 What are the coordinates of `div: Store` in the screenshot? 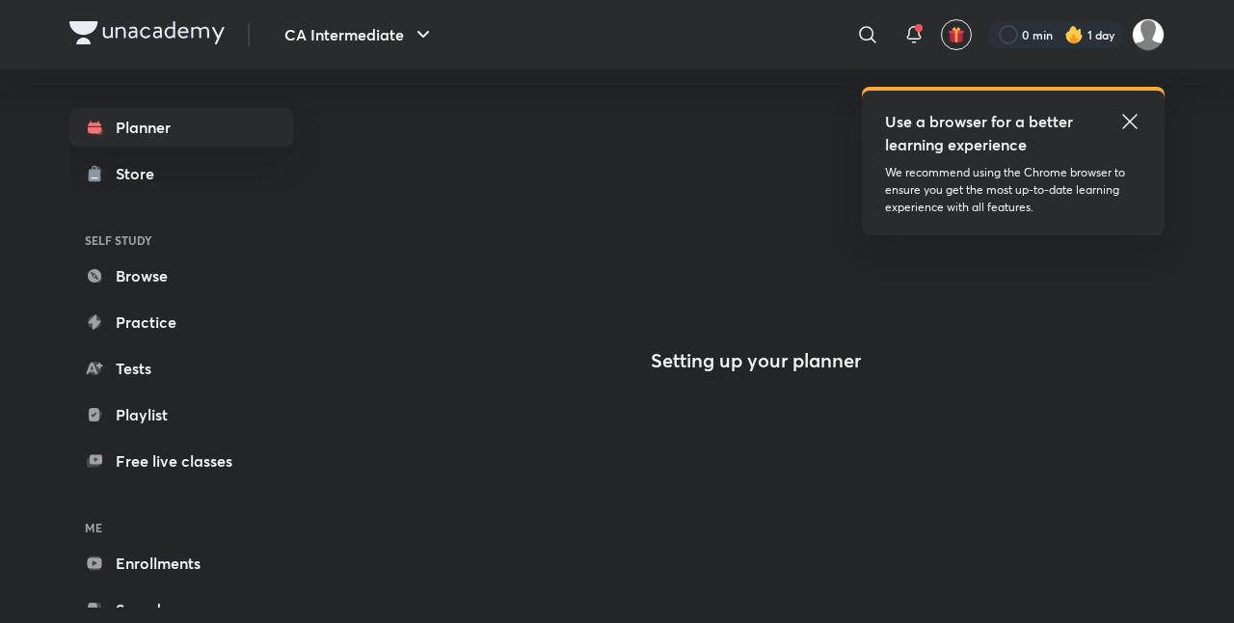 It's located at (141, 174).